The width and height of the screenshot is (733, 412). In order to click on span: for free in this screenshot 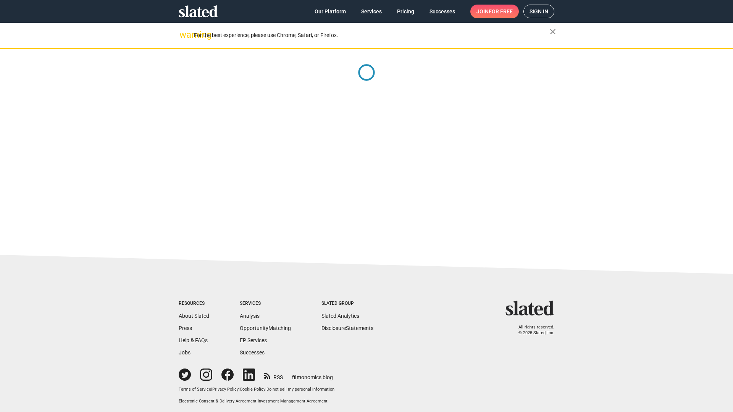, I will do `click(500, 11)`.